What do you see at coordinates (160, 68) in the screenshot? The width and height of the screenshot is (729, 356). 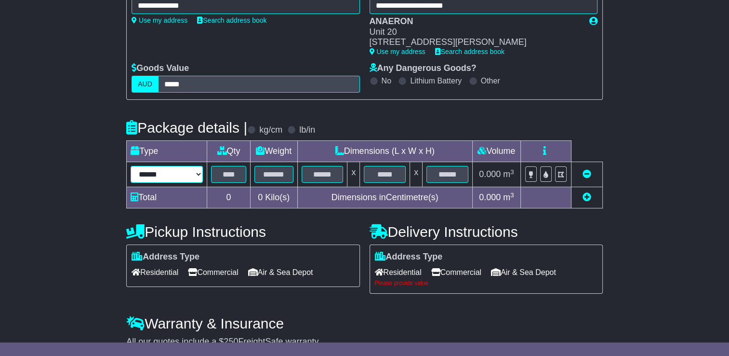 I see `label: Goods Value` at bounding box center [160, 68].